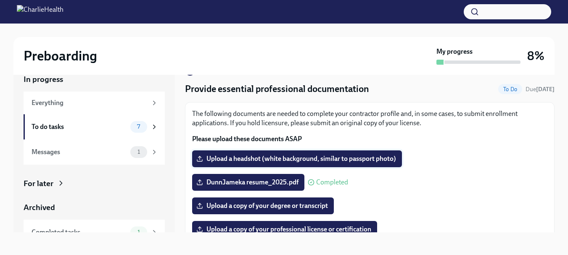  Describe the element at coordinates (94, 127) in the screenshot. I see `a: To do tasks7` at that location.